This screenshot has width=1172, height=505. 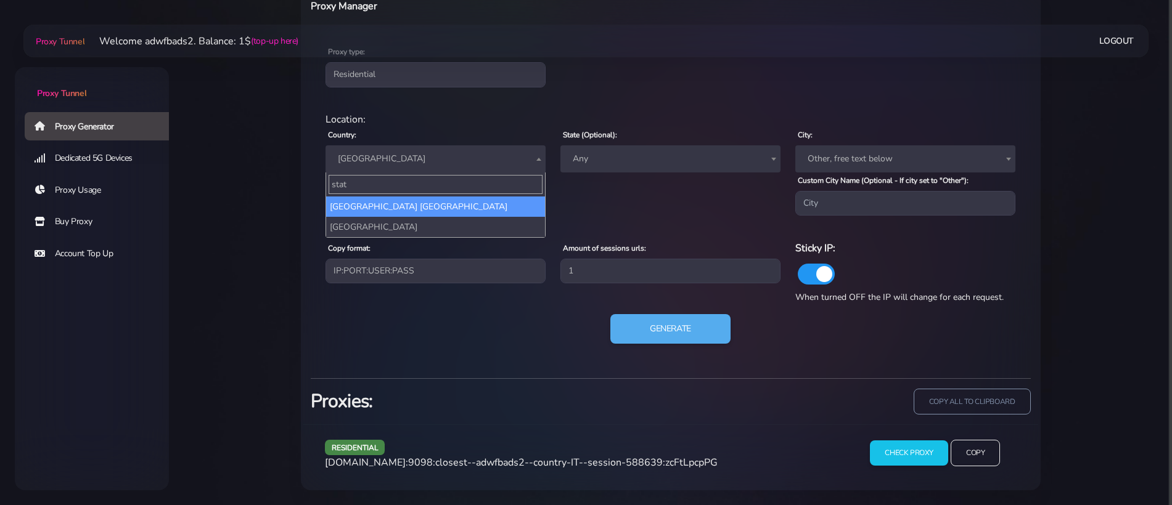 What do you see at coordinates (349, 248) in the screenshot?
I see `label: Copy format:` at bounding box center [349, 248].